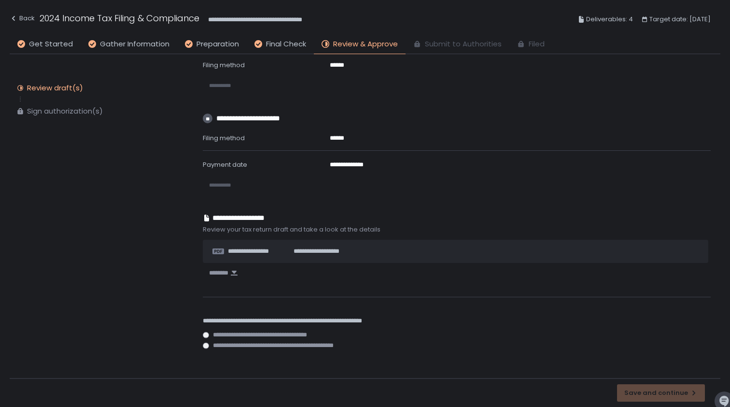 This screenshot has width=730, height=407. Describe the element at coordinates (286, 44) in the screenshot. I see `span: Final Check` at that location.